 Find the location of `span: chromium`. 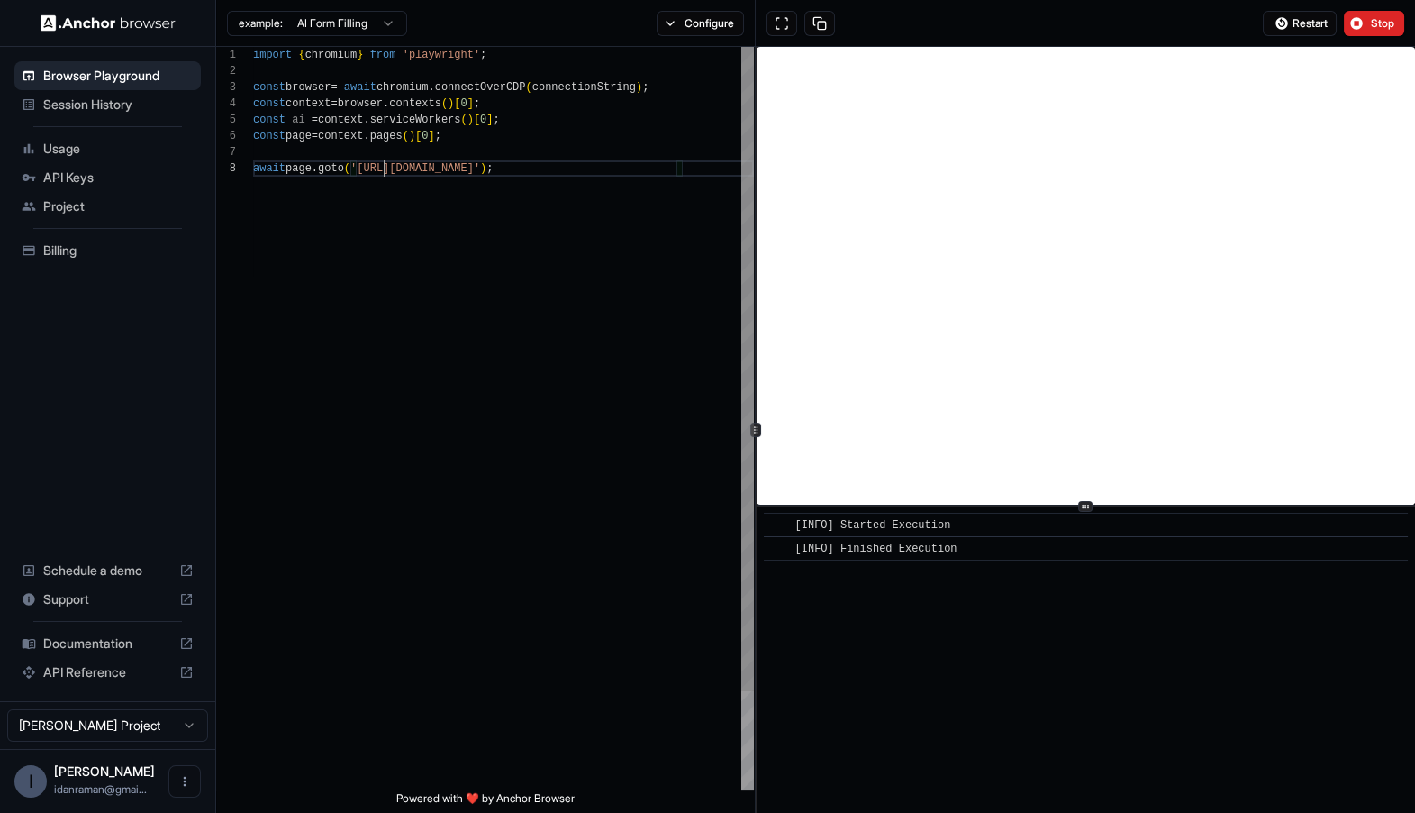

span: chromium is located at coordinates (332, 55).